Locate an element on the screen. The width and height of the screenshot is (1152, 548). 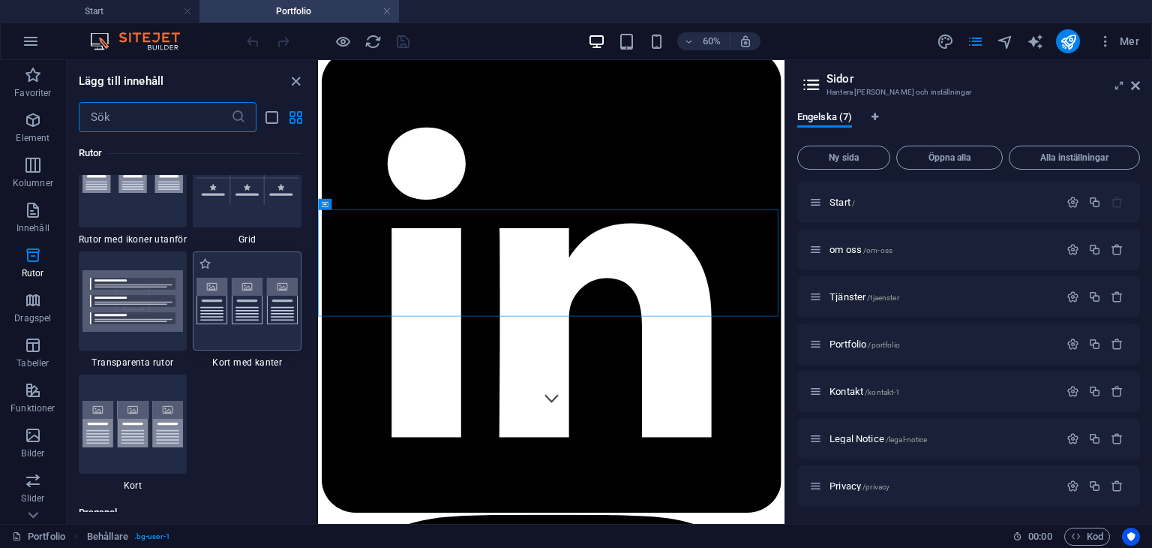
span: /privacy is located at coordinates (876, 486).